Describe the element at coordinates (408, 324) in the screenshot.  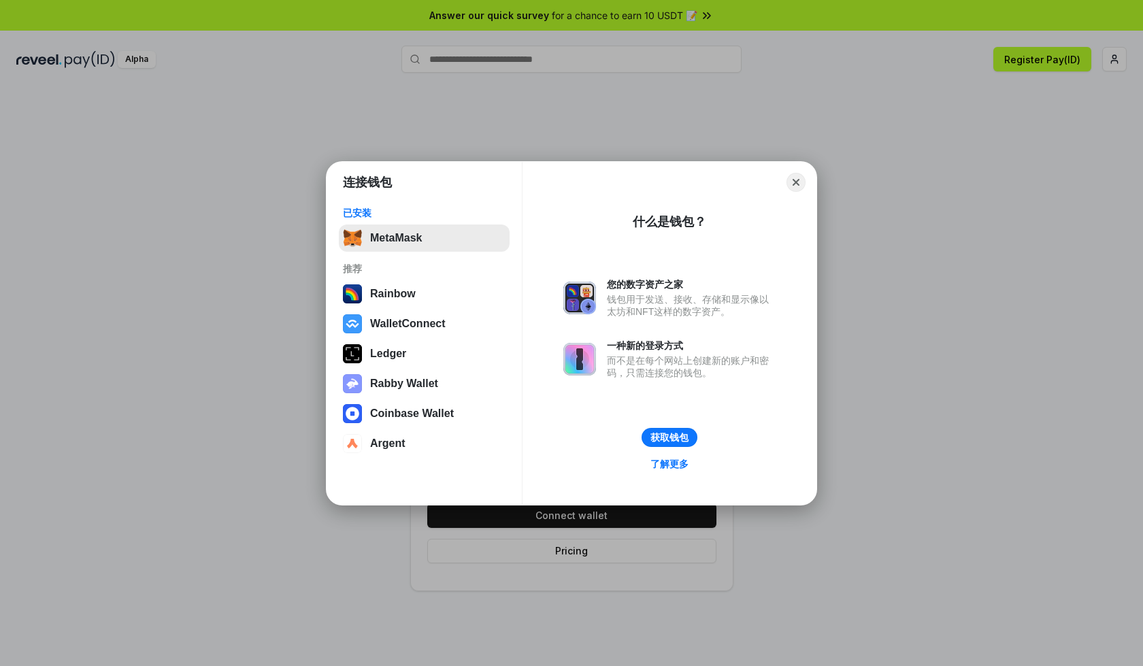
I see `div: WalletConnect` at that location.